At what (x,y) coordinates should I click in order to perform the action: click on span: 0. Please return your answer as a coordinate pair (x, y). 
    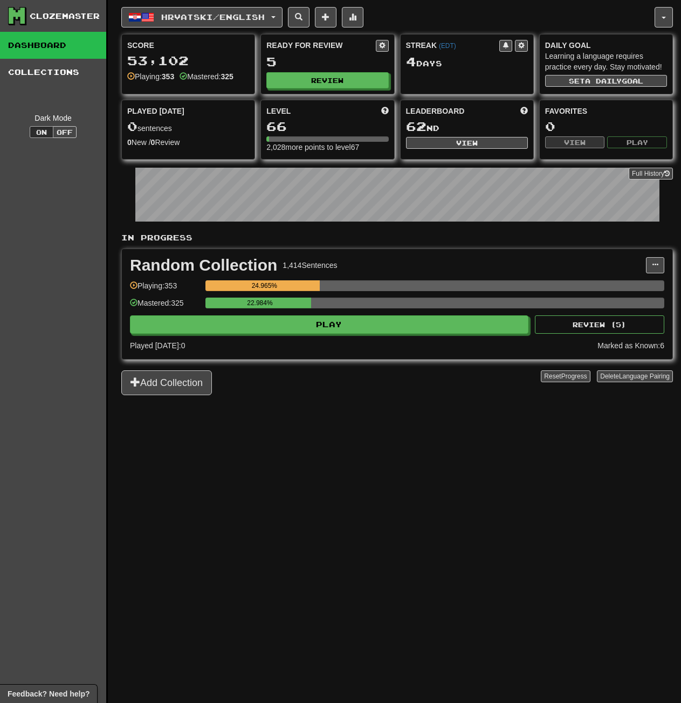
    Looking at the image, I should click on (132, 126).